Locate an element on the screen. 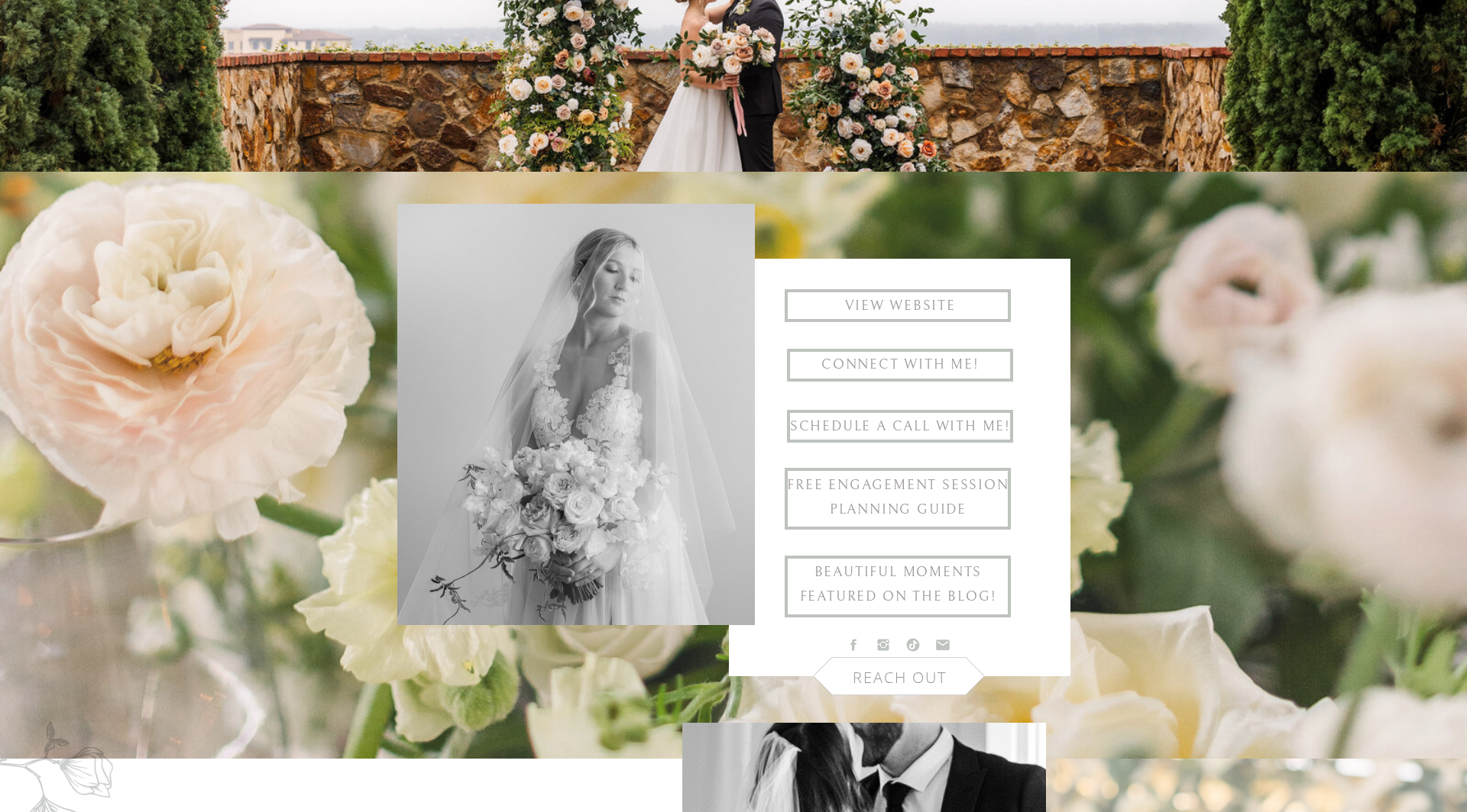 The height and width of the screenshot is (812, 1467). h1: View website is located at coordinates (900, 306).